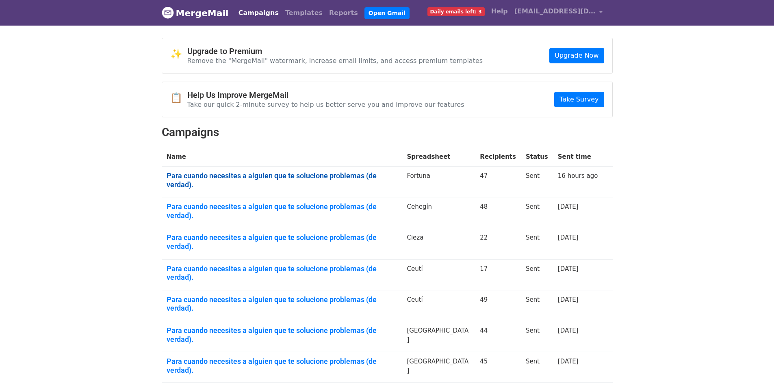  Describe the element at coordinates (304, 13) in the screenshot. I see `a: Templates` at that location.